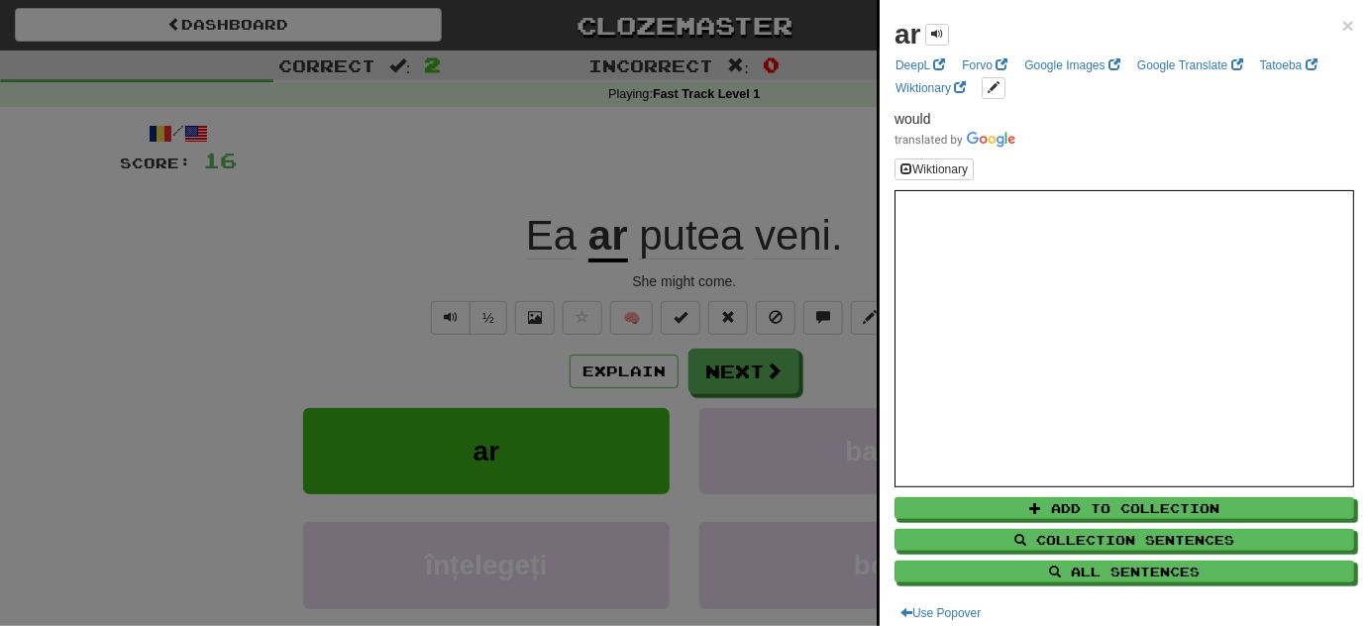 This screenshot has width=1369, height=626. What do you see at coordinates (930, 88) in the screenshot?
I see `a: Wiktionary` at bounding box center [930, 88].